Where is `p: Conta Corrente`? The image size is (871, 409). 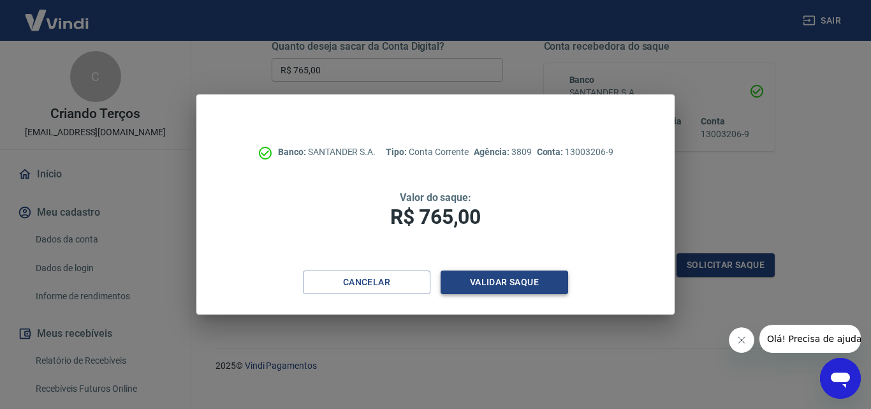
p: Conta Corrente is located at coordinates (427, 152).